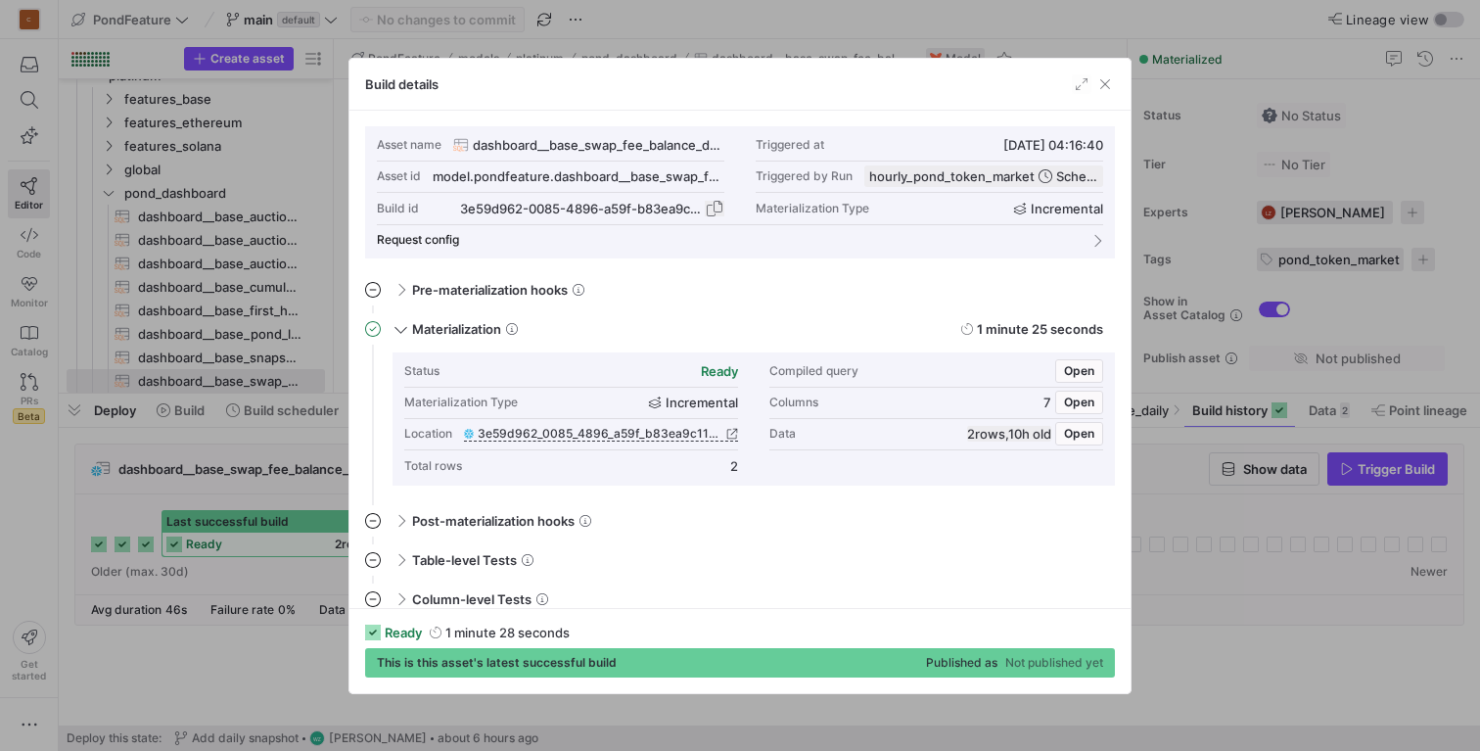 This screenshot has height=751, width=1480. Describe the element at coordinates (401, 84) in the screenshot. I see `h3: Build details` at that location.